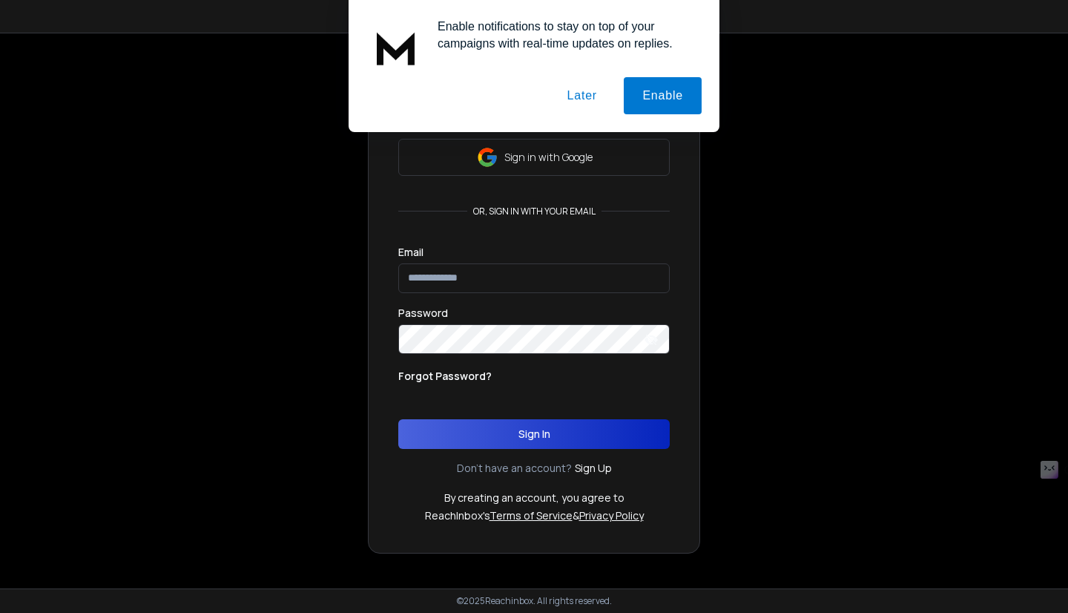 Image resolution: width=1068 pixels, height=613 pixels. What do you see at coordinates (411, 252) in the screenshot?
I see `label: Email` at bounding box center [411, 252].